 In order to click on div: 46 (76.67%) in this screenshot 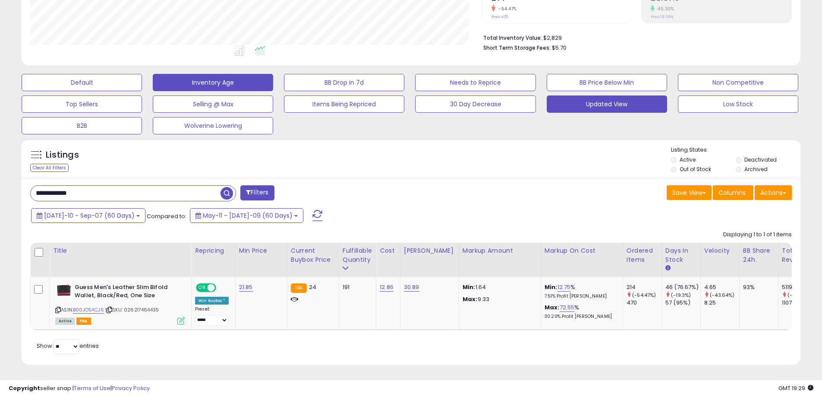, I will do `click(683, 287)`.